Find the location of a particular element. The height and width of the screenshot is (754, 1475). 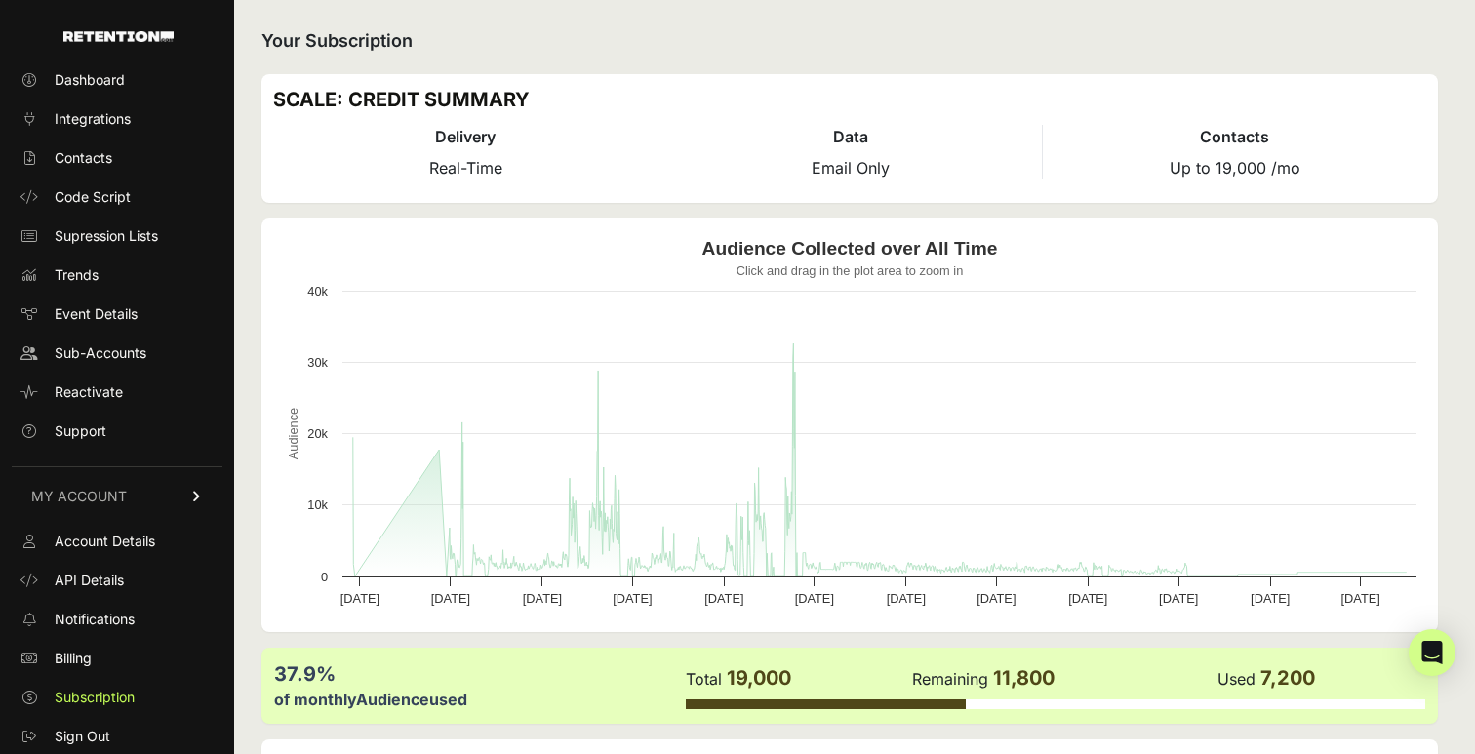

a: API Details is located at coordinates (117, 581).